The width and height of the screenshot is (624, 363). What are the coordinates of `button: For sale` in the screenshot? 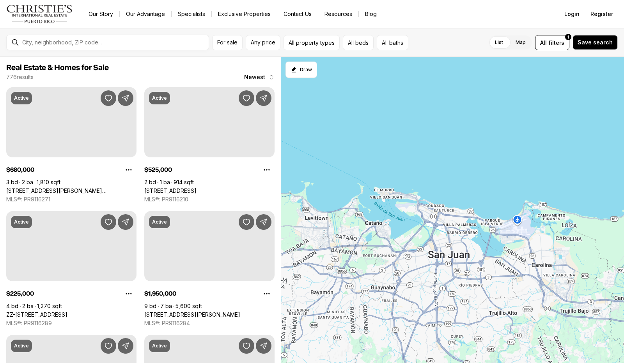 It's located at (227, 43).